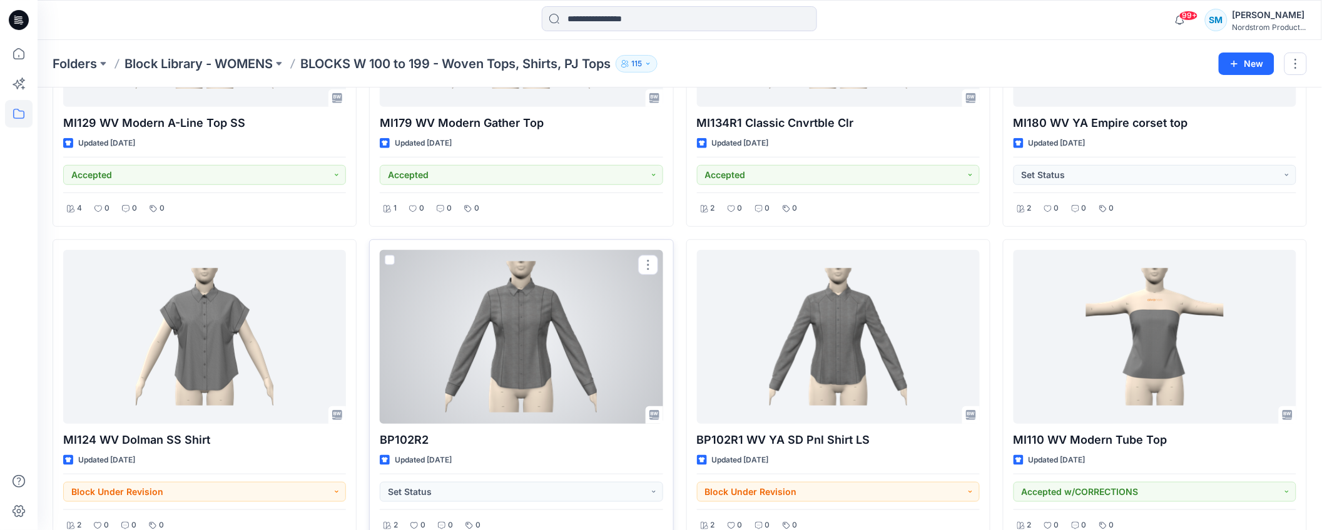  I want to click on p: MI110 WV Modern Tube Top, so click(1155, 440).